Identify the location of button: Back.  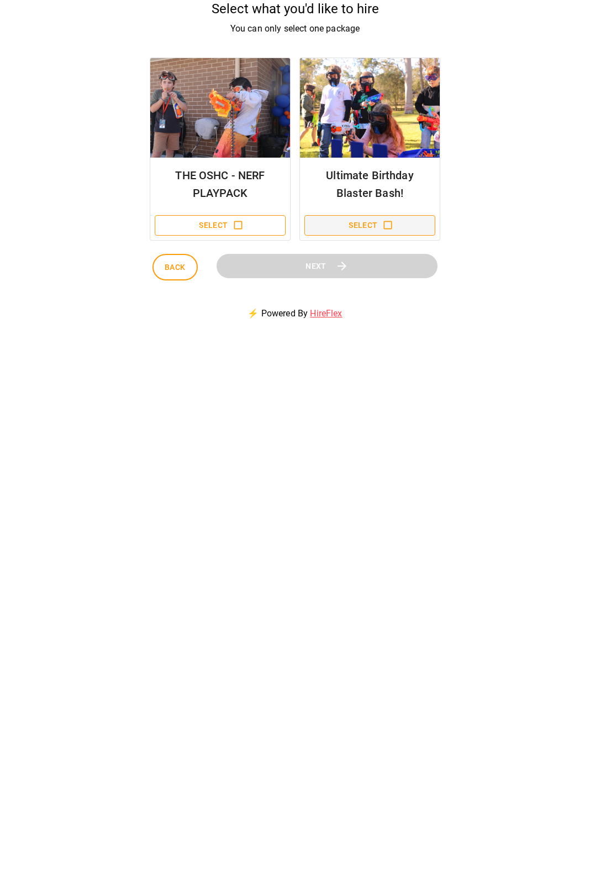
(175, 267).